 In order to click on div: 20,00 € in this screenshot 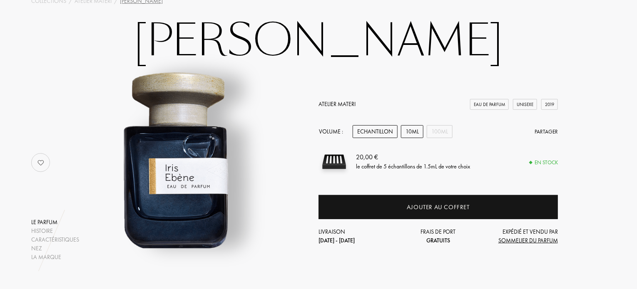, I will do `click(413, 158)`.